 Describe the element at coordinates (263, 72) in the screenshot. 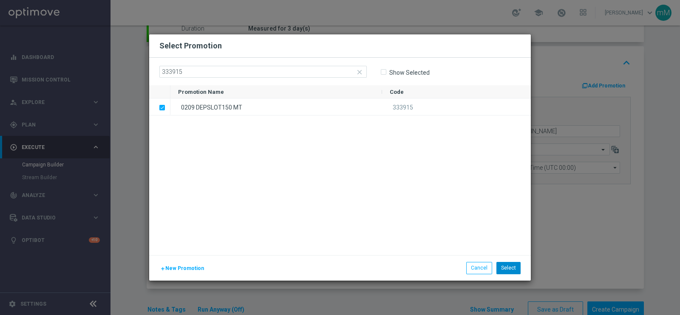

I see `input: Search by Promotion name or Promo code` at that location.